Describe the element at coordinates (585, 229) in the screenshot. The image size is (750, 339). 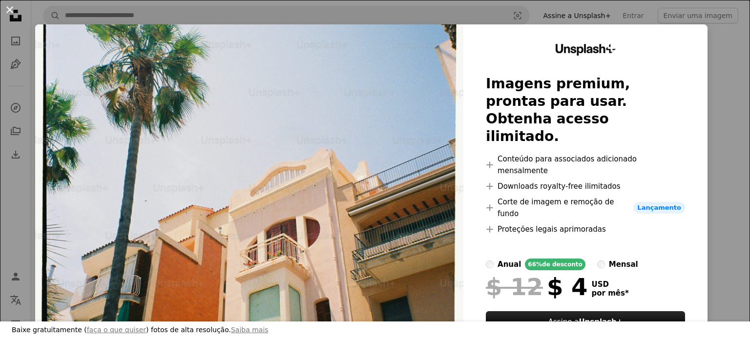
I see `li: Proteções legais aprimoradas` at that location.